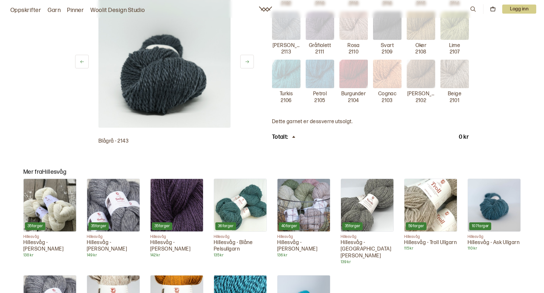 This screenshot has height=293, width=544. What do you see at coordinates (320, 101) in the screenshot?
I see `p: 2105` at bounding box center [320, 101].